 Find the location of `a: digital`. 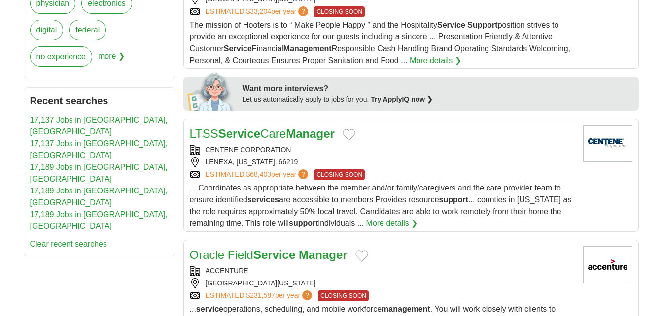

a: digital is located at coordinates (47, 30).